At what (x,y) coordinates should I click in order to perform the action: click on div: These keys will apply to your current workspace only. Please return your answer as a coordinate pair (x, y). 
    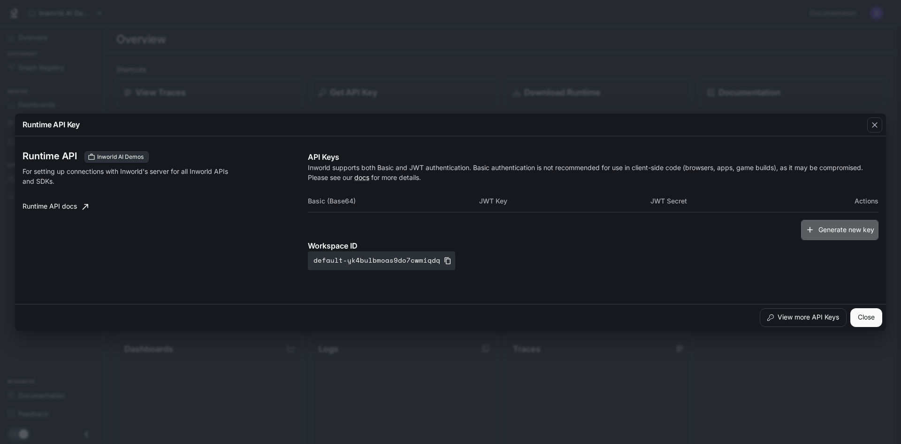
    Looking at the image, I should click on (116, 157).